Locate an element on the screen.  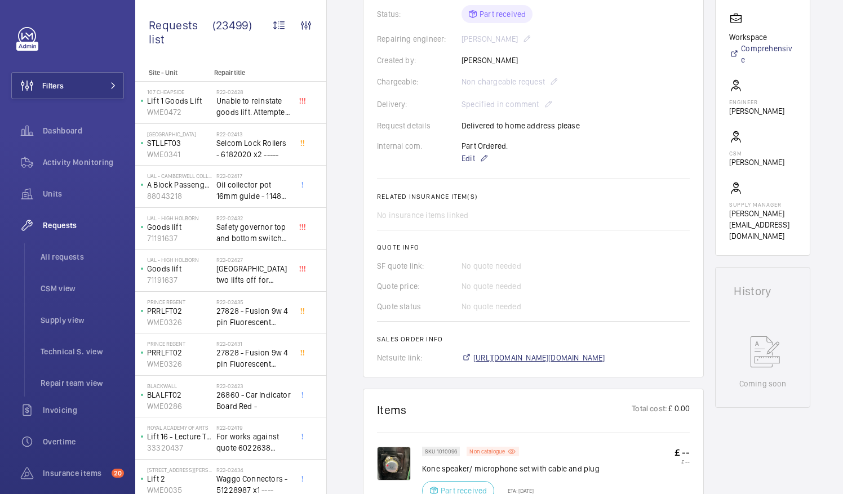
span: Oil collector pot 16mm guide - 11482 x2 is located at coordinates (254, 191).